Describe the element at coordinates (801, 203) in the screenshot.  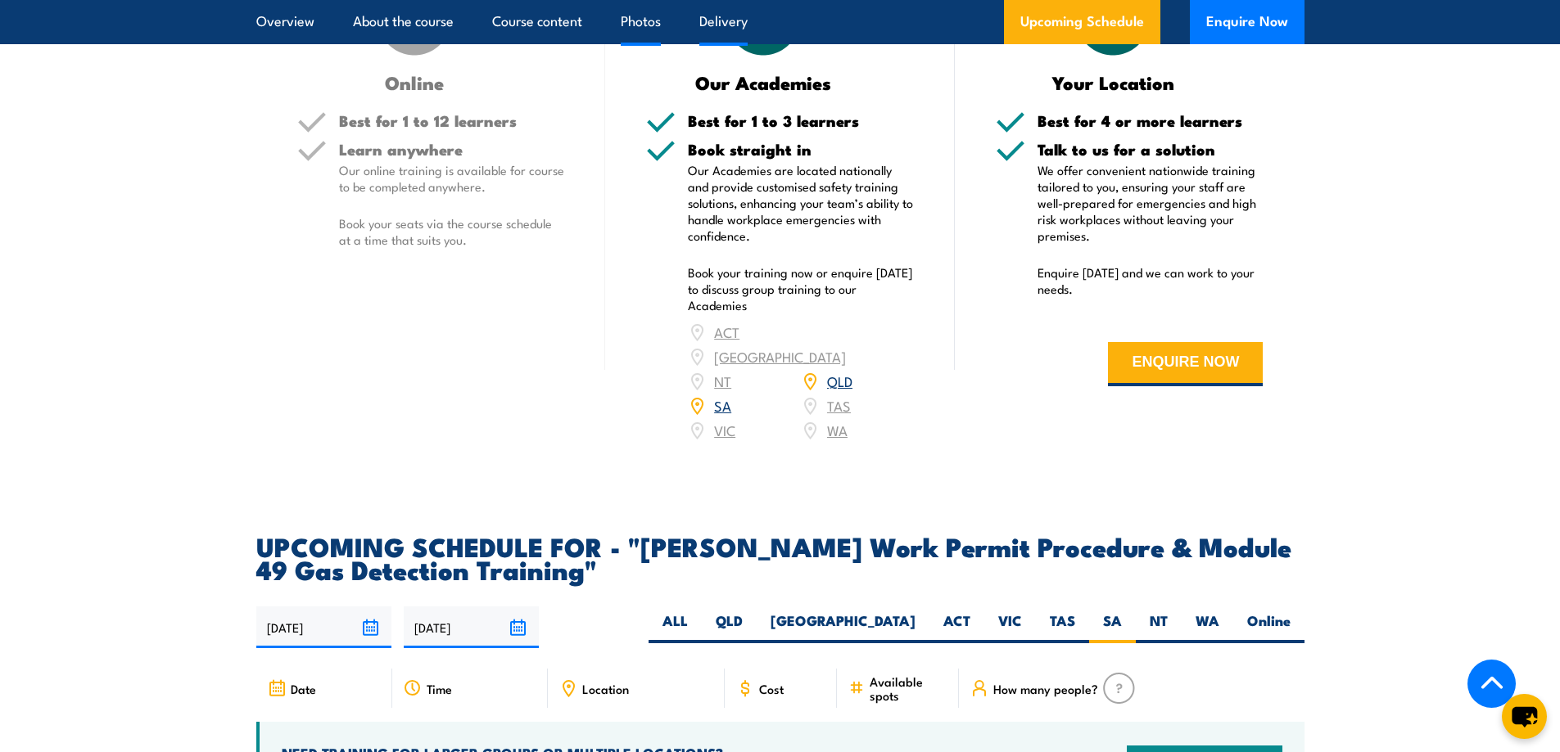
I see `p: Our Academies are located nationally and provide customised safety training solutions, enhancing ...` at that location.